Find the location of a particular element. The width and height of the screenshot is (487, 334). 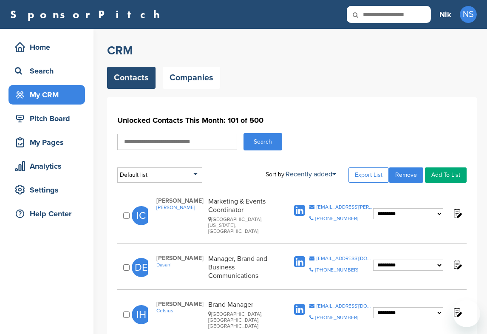

span: NS is located at coordinates (468, 14).